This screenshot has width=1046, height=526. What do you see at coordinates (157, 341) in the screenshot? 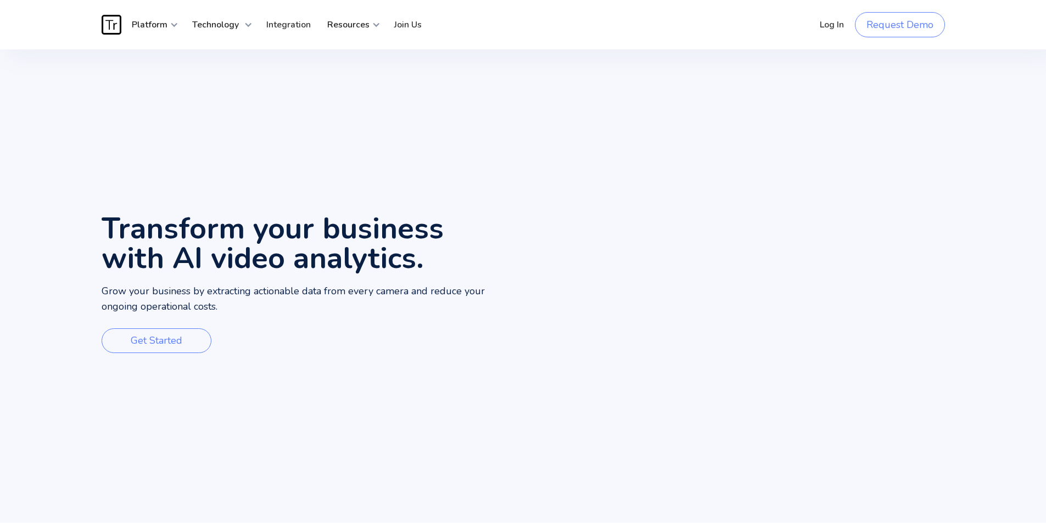
I see `a: Get Started` at bounding box center [157, 341].